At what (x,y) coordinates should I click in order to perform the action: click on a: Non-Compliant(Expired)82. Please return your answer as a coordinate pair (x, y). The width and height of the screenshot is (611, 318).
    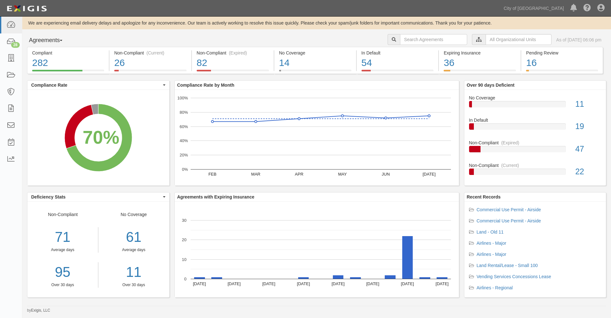
    Looking at the image, I should click on (233, 72).